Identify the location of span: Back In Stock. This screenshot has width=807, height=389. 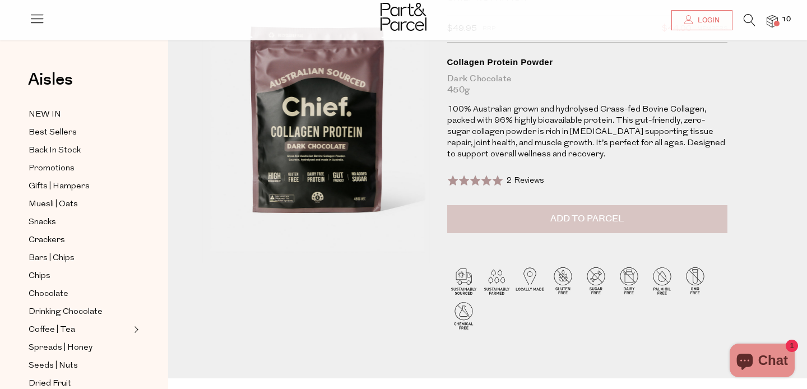
(54, 151).